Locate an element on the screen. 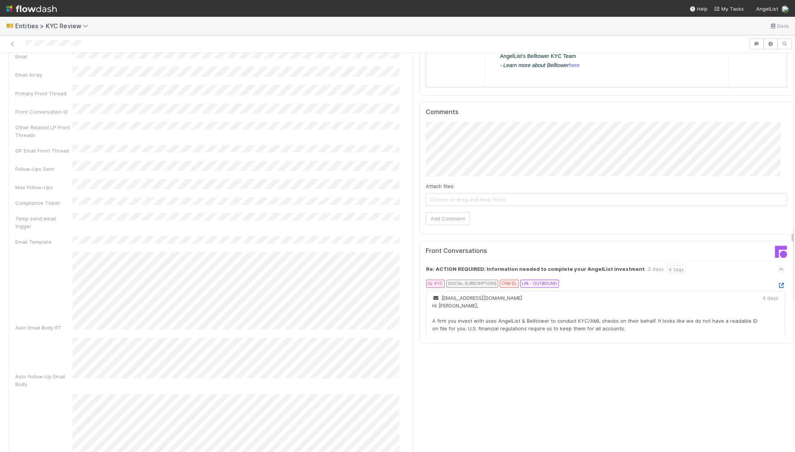 The width and height of the screenshot is (795, 452). a: Docs is located at coordinates (779, 26).